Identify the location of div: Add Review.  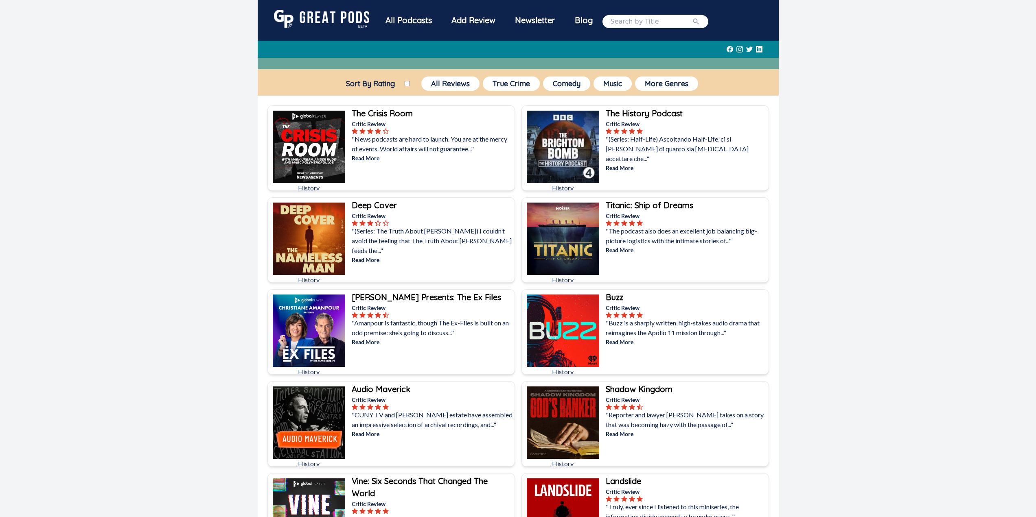
(473, 20).